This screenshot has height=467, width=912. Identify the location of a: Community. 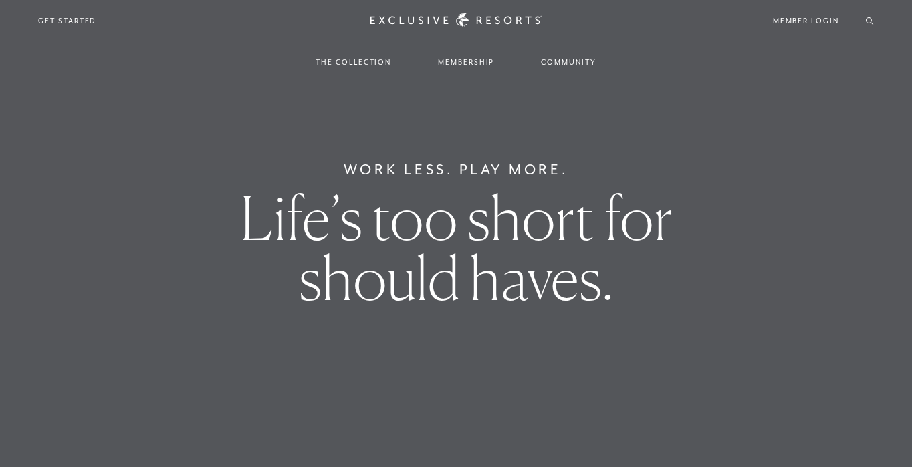
(568, 62).